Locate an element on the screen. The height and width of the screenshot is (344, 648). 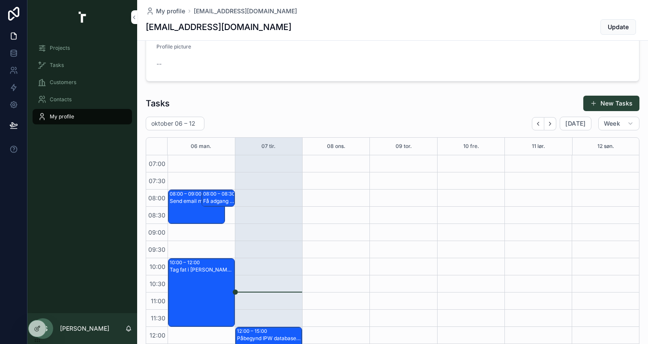
div: 08:00 – 08:30 is located at coordinates (220, 194).